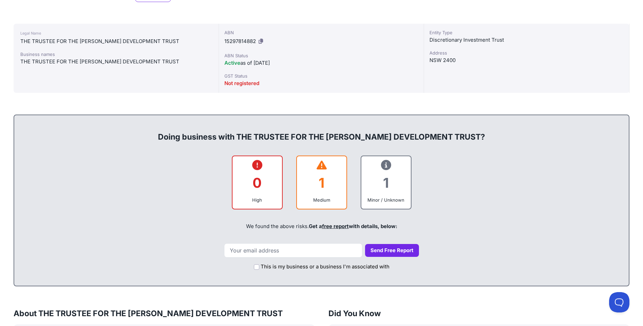 The width and height of the screenshot is (643, 326). What do you see at coordinates (322, 227) in the screenshot?
I see `div: We found the above risks.` at bounding box center [322, 227].